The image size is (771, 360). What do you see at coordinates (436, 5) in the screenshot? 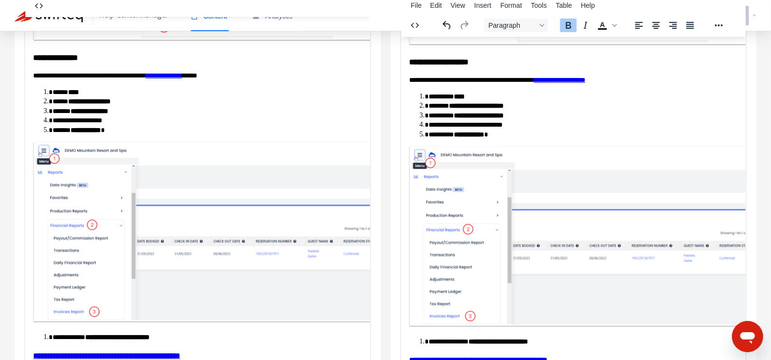
I see `span: Edit` at bounding box center [436, 5].